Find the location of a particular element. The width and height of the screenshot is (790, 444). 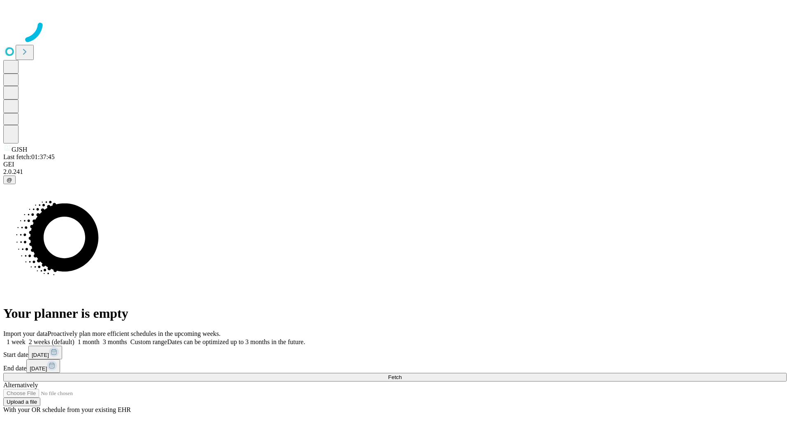

span: Dates can be optimized up to 3 months in the future. is located at coordinates (236, 342).